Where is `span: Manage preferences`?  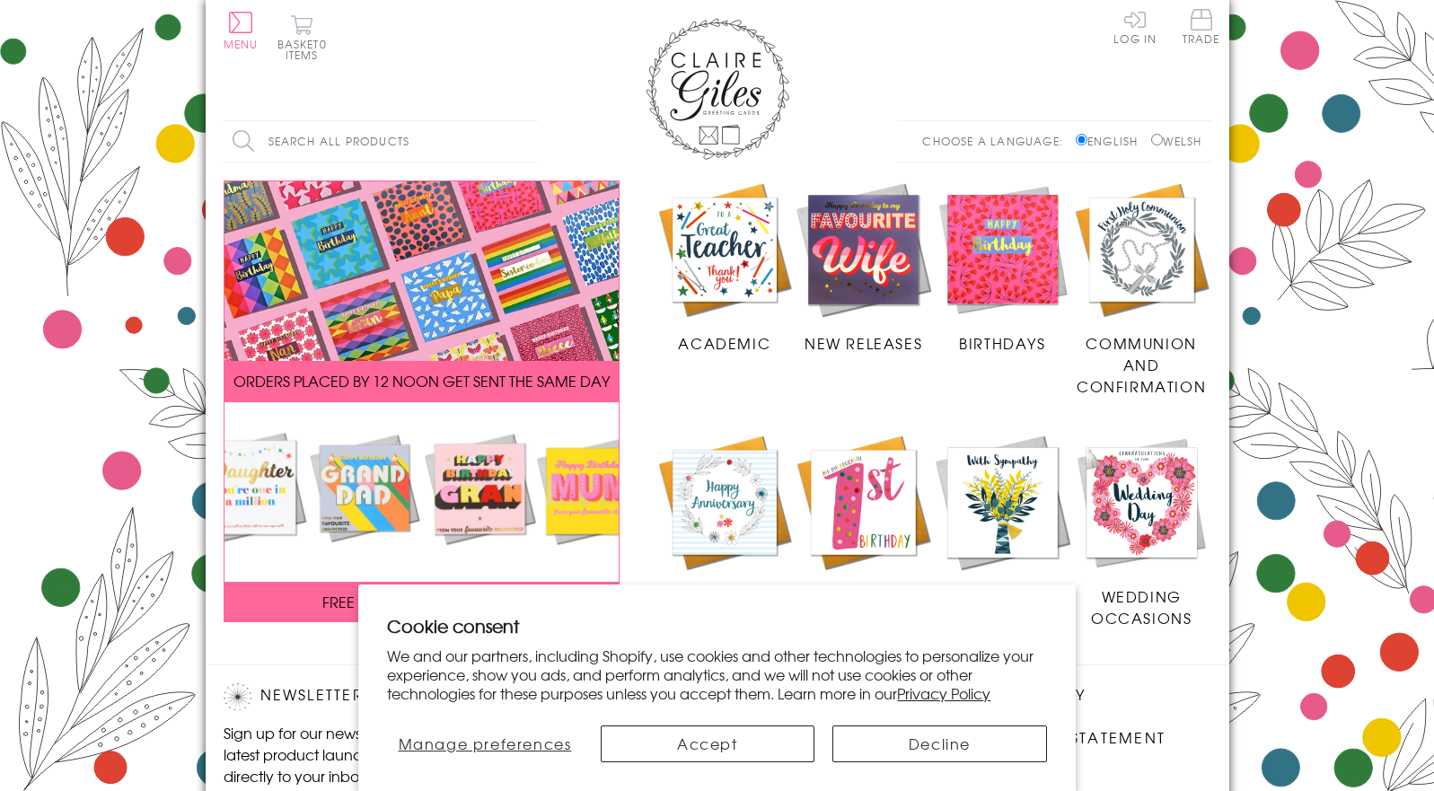 span: Manage preferences is located at coordinates (485, 744).